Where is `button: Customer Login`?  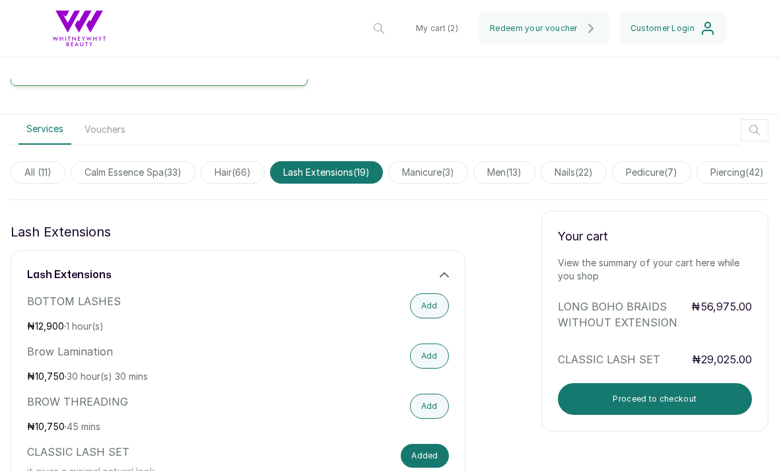
button: Customer Login is located at coordinates (673, 28).